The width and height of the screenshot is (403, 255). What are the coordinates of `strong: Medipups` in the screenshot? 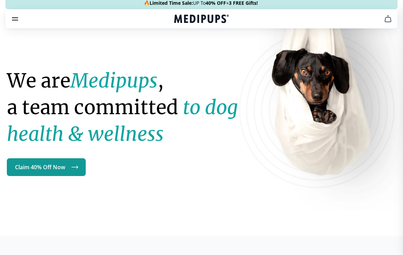 It's located at (114, 81).